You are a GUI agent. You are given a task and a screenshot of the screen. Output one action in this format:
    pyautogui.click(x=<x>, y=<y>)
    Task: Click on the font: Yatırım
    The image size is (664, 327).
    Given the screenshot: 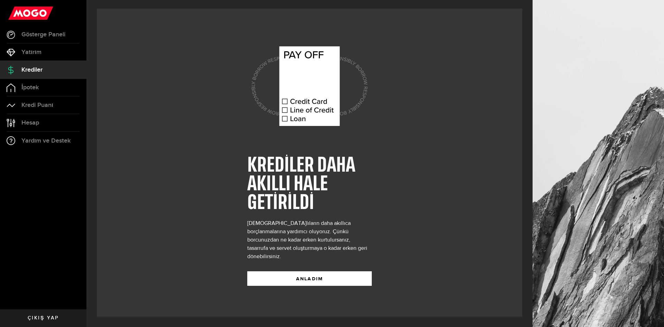 What is the action you would take?
    pyautogui.click(x=31, y=52)
    